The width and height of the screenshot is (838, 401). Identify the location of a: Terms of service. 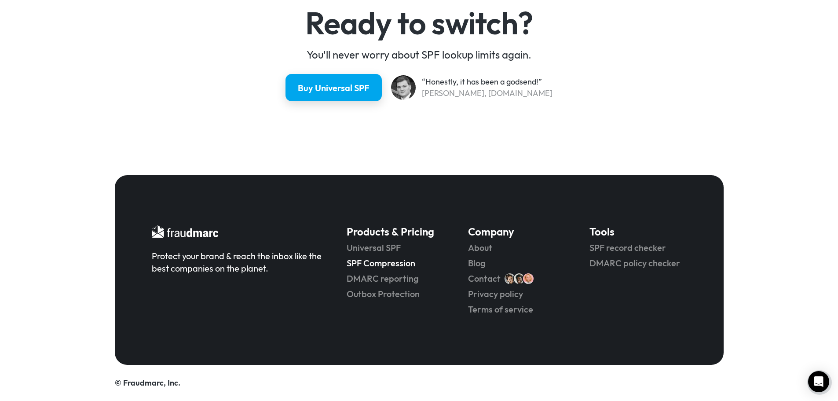
(516, 309).